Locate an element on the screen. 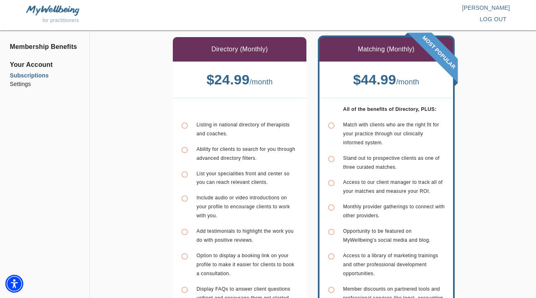 The height and width of the screenshot is (298, 536). span: log out is located at coordinates (493, 19).